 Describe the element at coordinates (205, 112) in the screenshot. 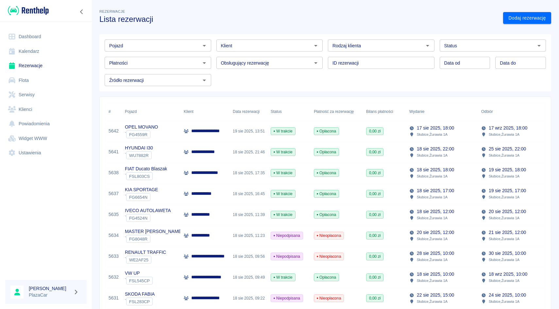

I see `div: Klient` at that location.